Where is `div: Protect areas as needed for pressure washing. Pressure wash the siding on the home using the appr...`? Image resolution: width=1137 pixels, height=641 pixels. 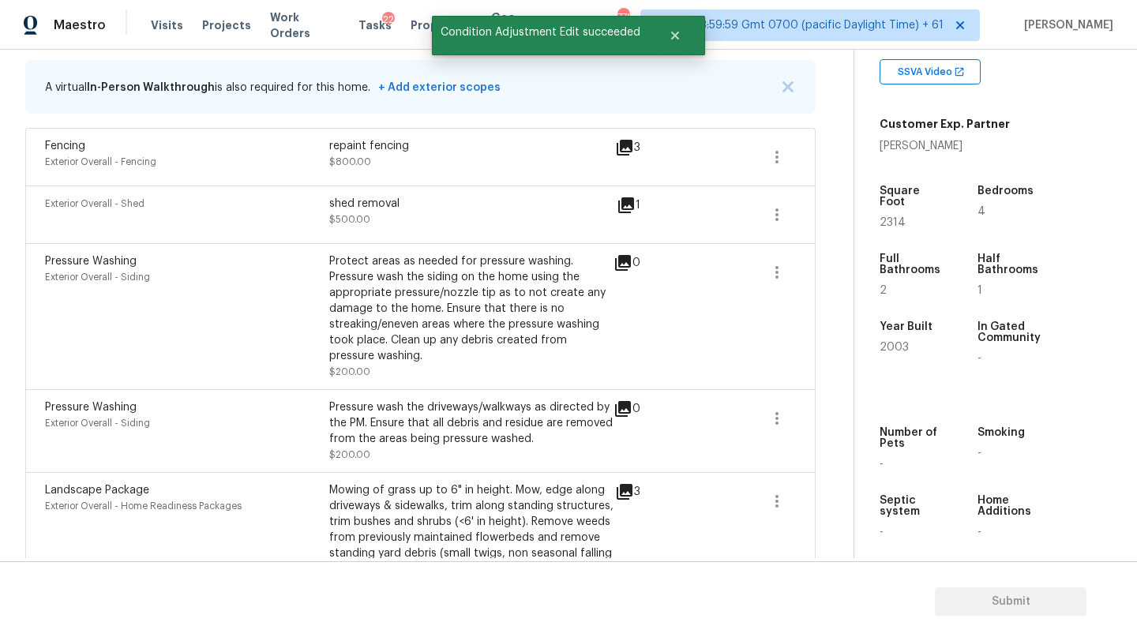
div: Protect areas as needed for pressure washing. Pressure wash the siding on the home using the appr... is located at coordinates (471, 309).